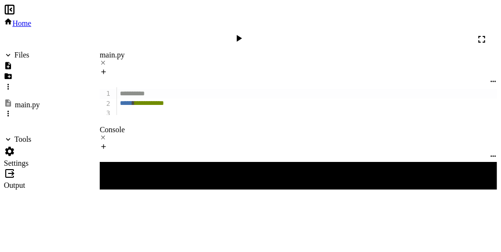  I want to click on div: 1, so click(105, 94).